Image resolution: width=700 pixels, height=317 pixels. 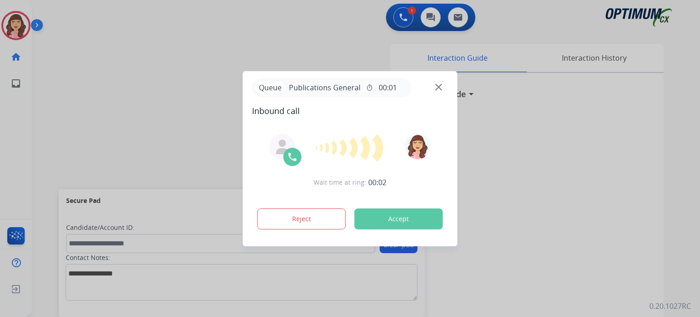 What do you see at coordinates (340, 182) in the screenshot?
I see `span: Wait time at ring:` at bounding box center [340, 182].